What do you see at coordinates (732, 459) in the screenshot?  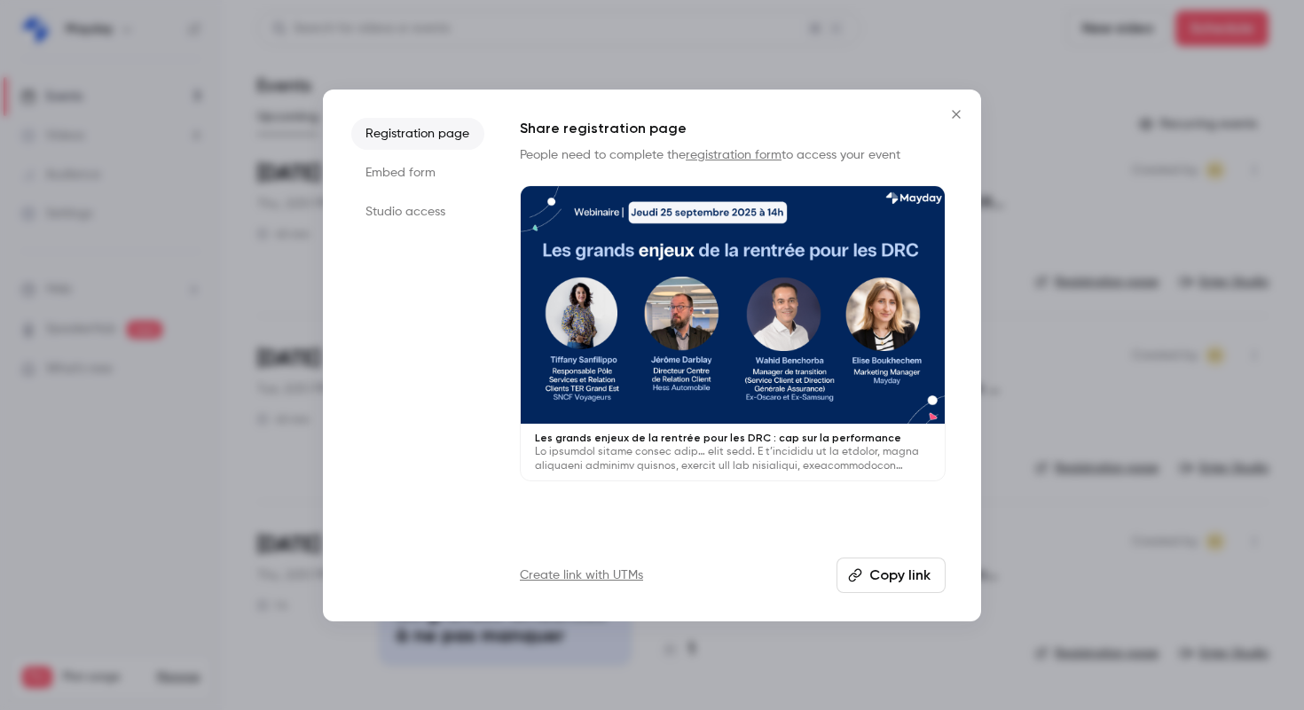 I see `p: Lo ipsumdol sitame consec adip… elit sedd. E t’incididu ut la etdolor, magna aliquaeni adminimv q...` at bounding box center [732, 459].